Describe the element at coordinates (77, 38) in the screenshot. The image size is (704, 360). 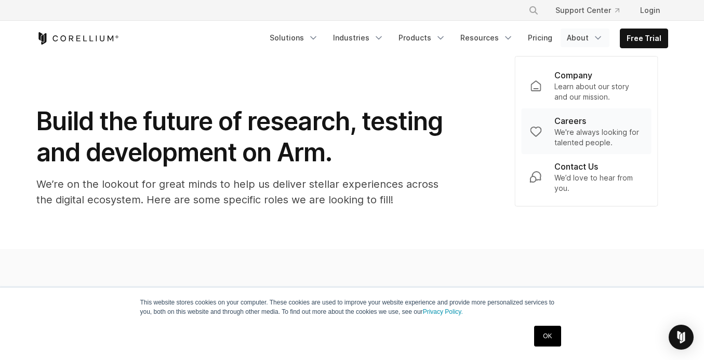
I see `a: Corellium Home` at that location.